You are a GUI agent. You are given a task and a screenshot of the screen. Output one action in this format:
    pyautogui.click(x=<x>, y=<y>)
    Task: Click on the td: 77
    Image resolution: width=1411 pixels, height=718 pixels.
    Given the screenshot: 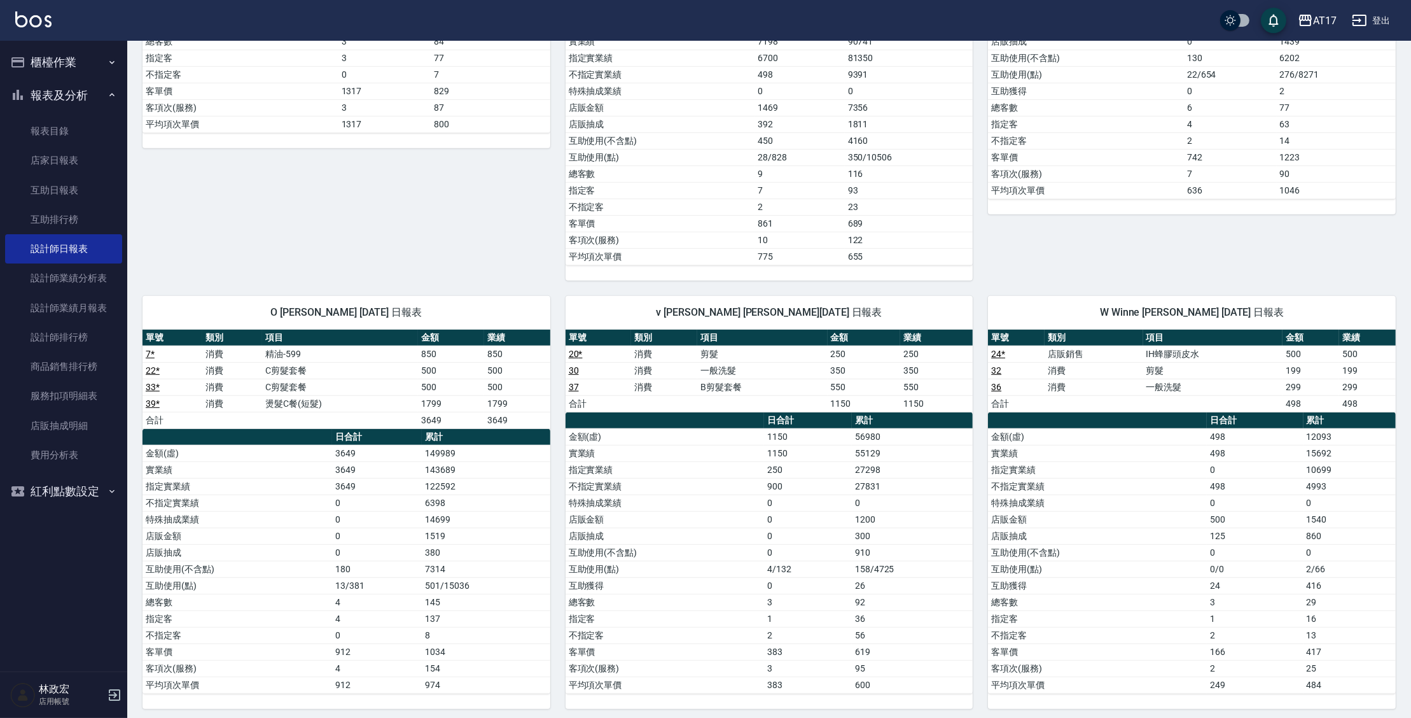 What is the action you would take?
    pyautogui.click(x=1336, y=108)
    